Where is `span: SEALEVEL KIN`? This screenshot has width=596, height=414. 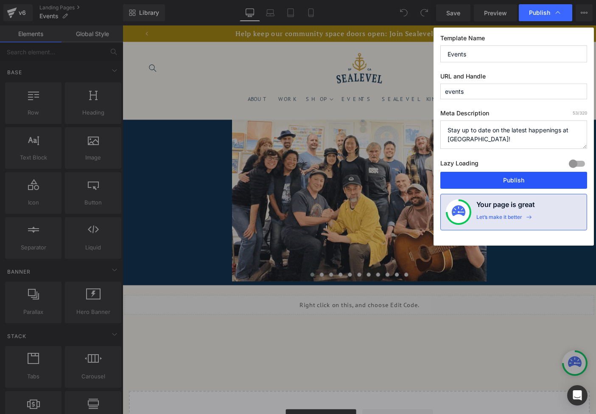
span: SEALEVEL KIN is located at coordinates (310, 80).